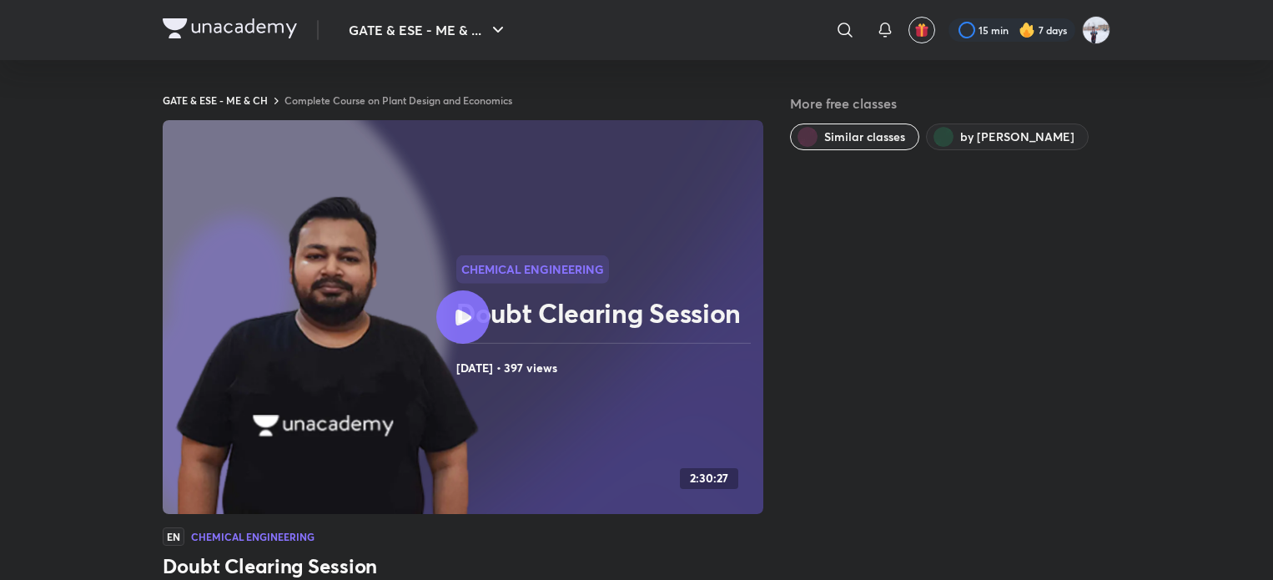 The image size is (1273, 580). What do you see at coordinates (428, 30) in the screenshot?
I see `button: GATE & ESE - ME & ...` at bounding box center [428, 30].